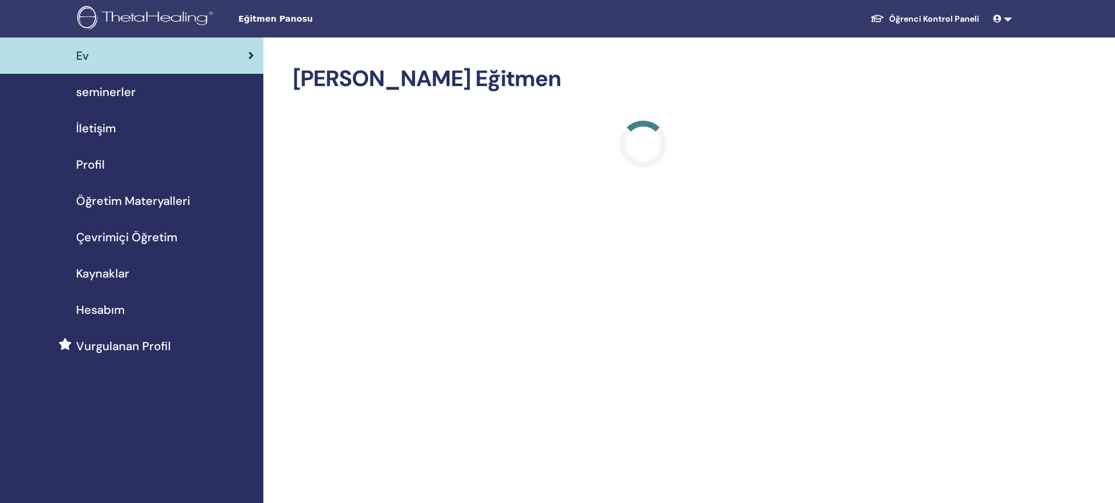 Image resolution: width=1115 pixels, height=503 pixels. What do you see at coordinates (106, 92) in the screenshot?
I see `span: seminerler` at bounding box center [106, 92].